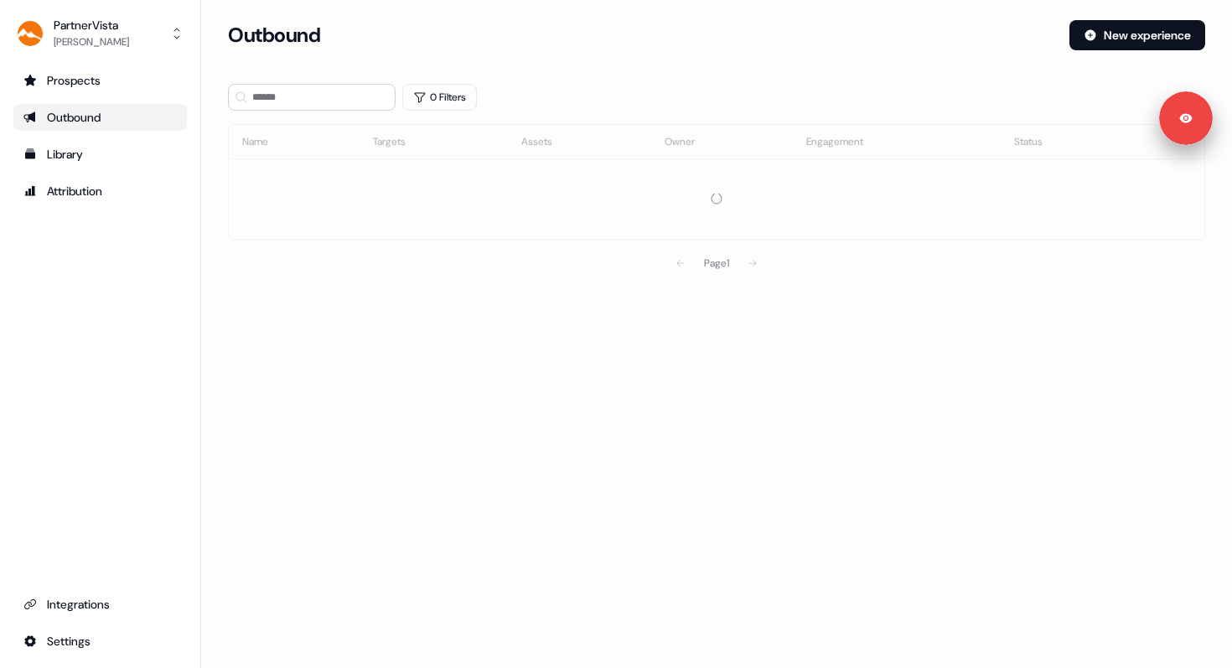 The image size is (1232, 668). What do you see at coordinates (1137, 35) in the screenshot?
I see `button: New experience` at bounding box center [1137, 35].